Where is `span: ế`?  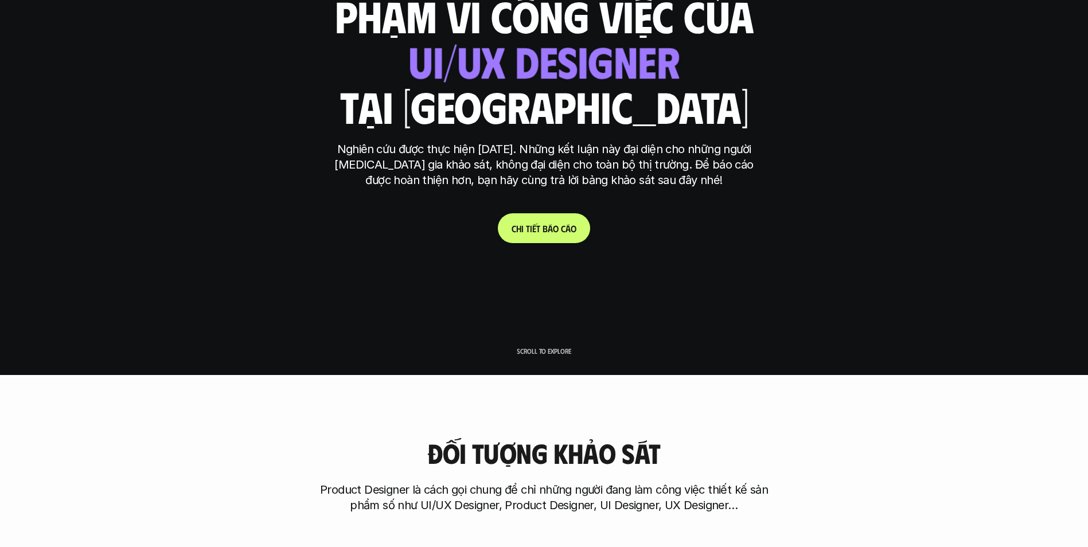 span: ế is located at coordinates (534, 228).